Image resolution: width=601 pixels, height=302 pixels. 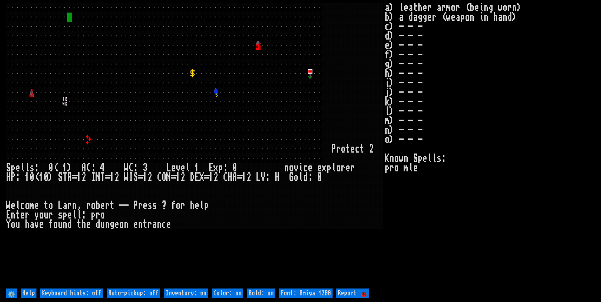 I want to click on div: D, so click(x=192, y=178).